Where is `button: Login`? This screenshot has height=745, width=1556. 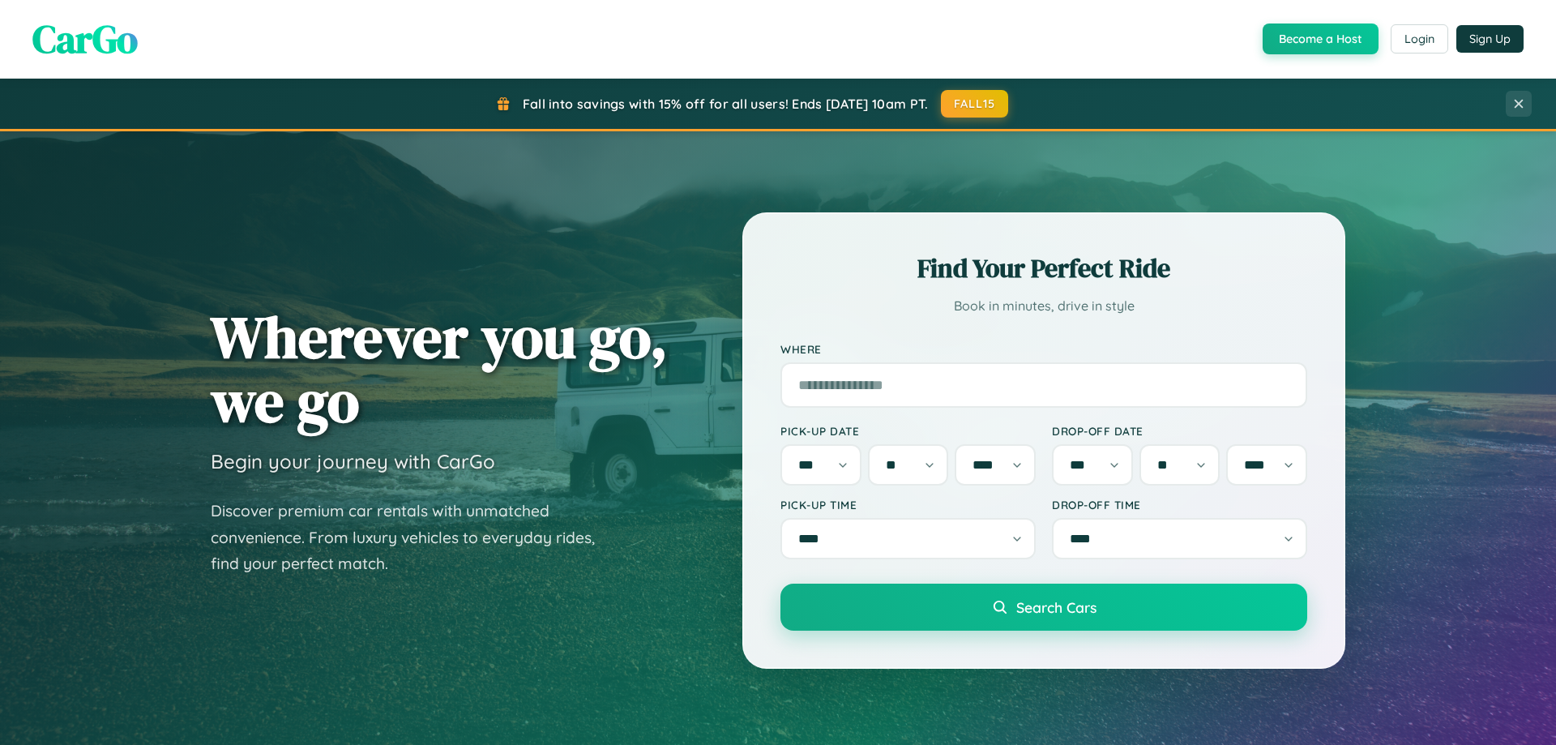
button: Login is located at coordinates (1419, 39).